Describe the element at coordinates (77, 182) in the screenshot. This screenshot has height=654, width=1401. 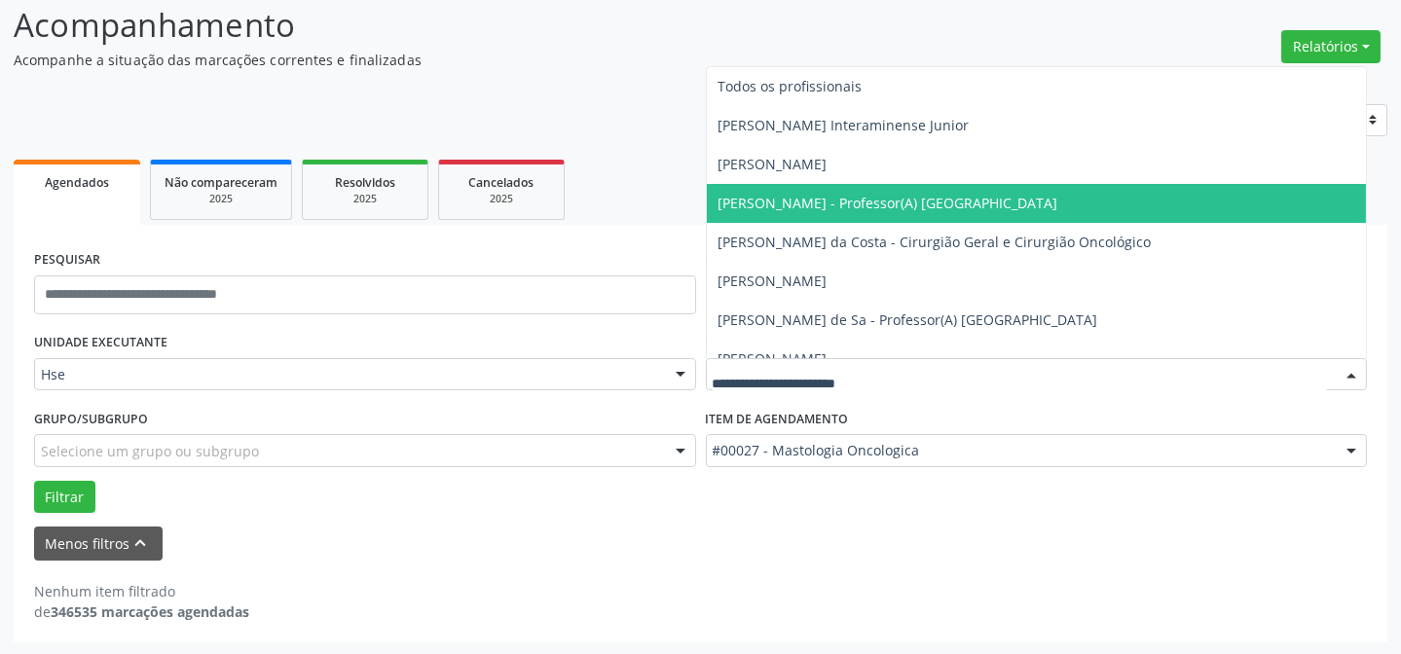
I see `span: Agendados` at that location.